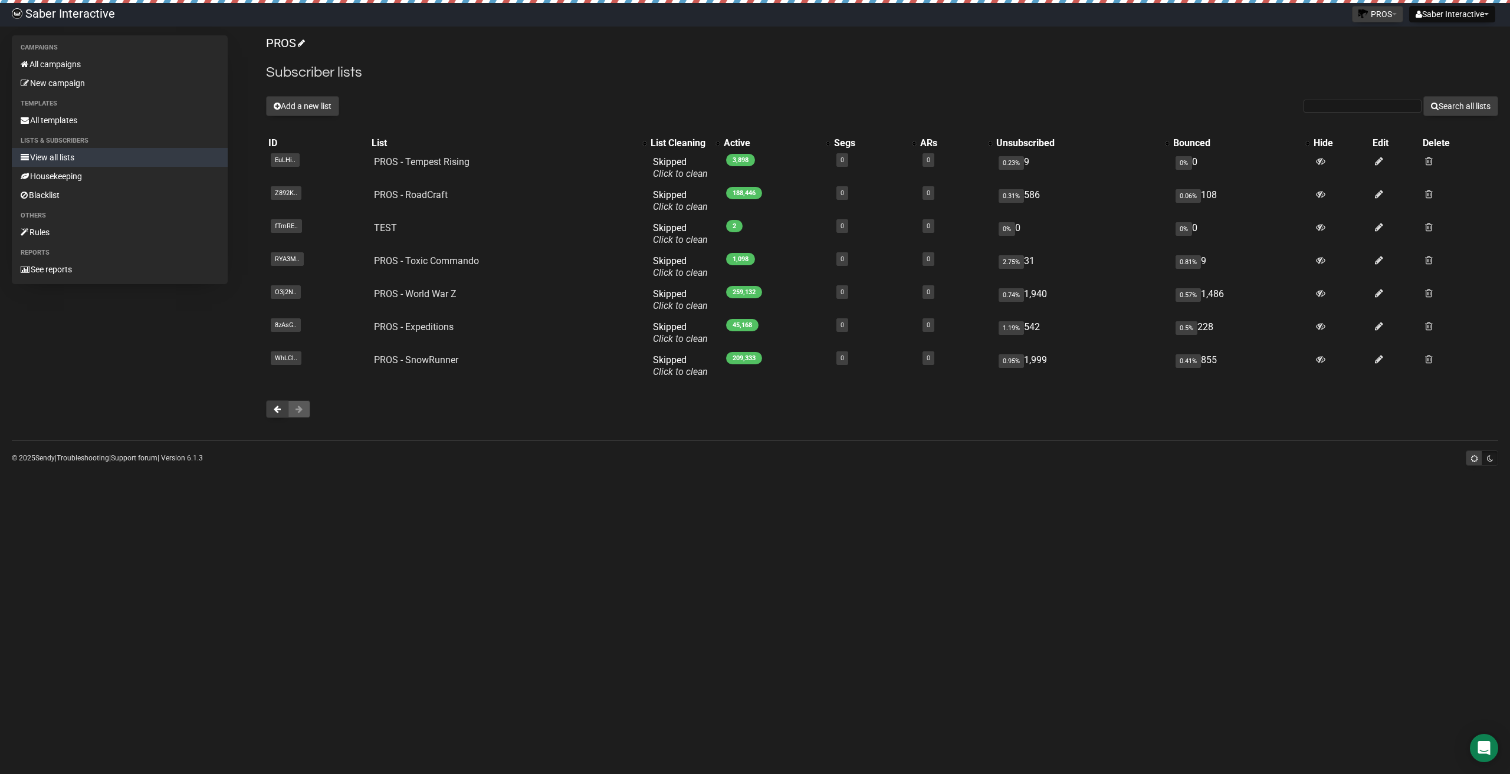  I want to click on p: © 2025 | | | Version 6.1.3, so click(107, 458).